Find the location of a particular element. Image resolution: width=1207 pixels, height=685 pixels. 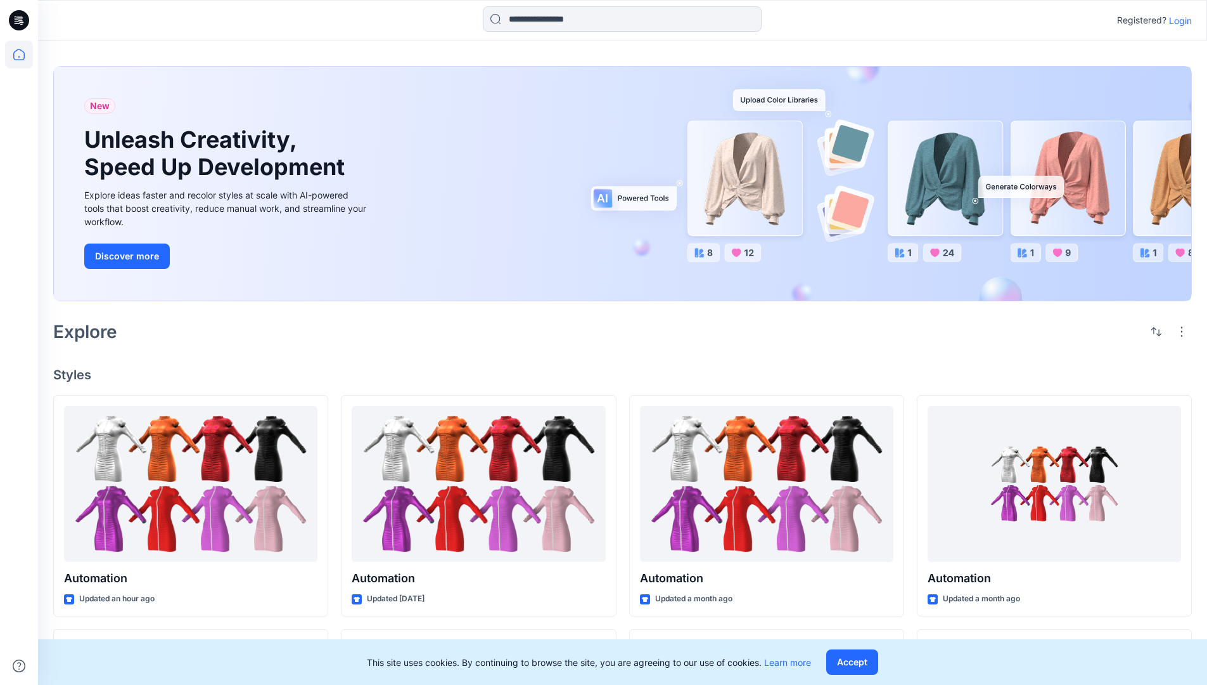

h1: Unleash Creativity, Speed Up Development is located at coordinates (217, 153).